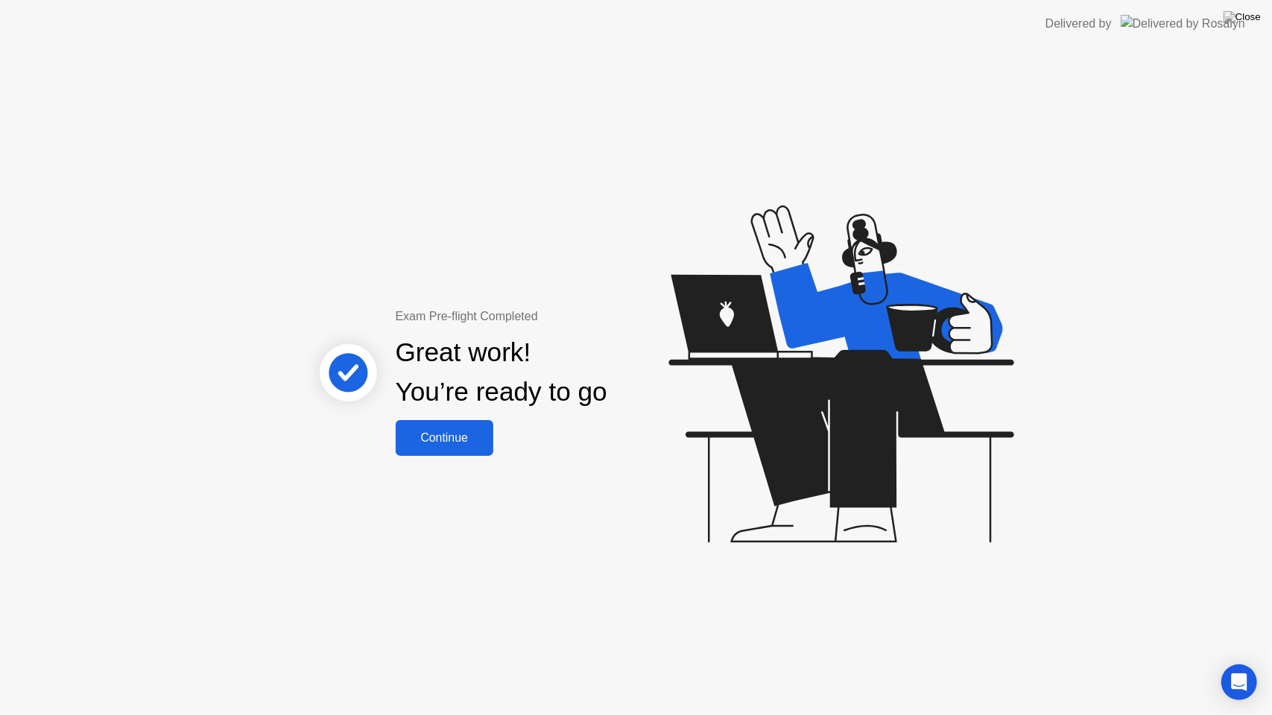 Image resolution: width=1272 pixels, height=715 pixels. Describe the element at coordinates (444, 438) in the screenshot. I see `div: Continue` at that location.